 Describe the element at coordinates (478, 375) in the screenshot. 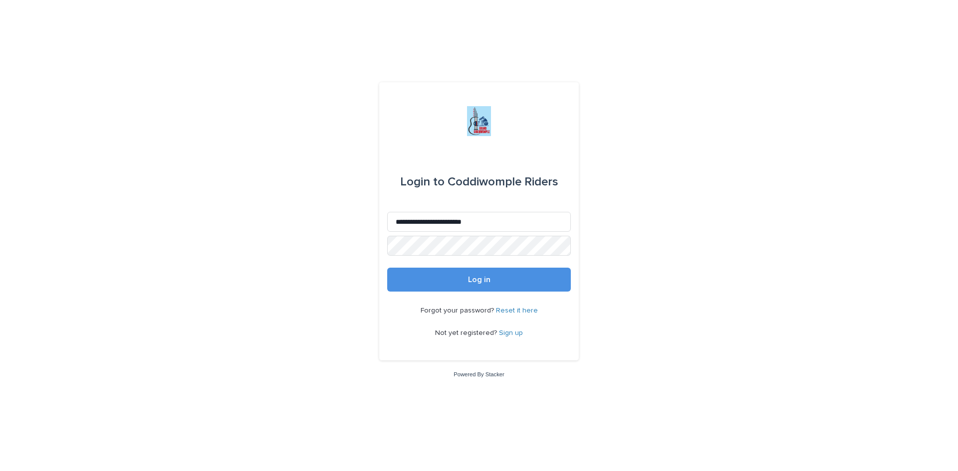

I see `a: Powered By Stacker` at that location.